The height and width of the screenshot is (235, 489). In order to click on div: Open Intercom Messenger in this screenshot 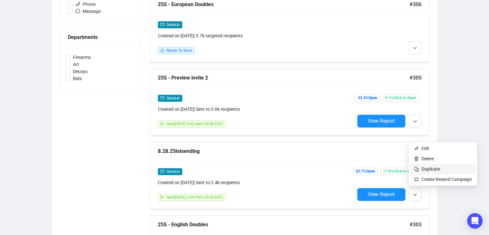, I will do `click(475, 221)`.